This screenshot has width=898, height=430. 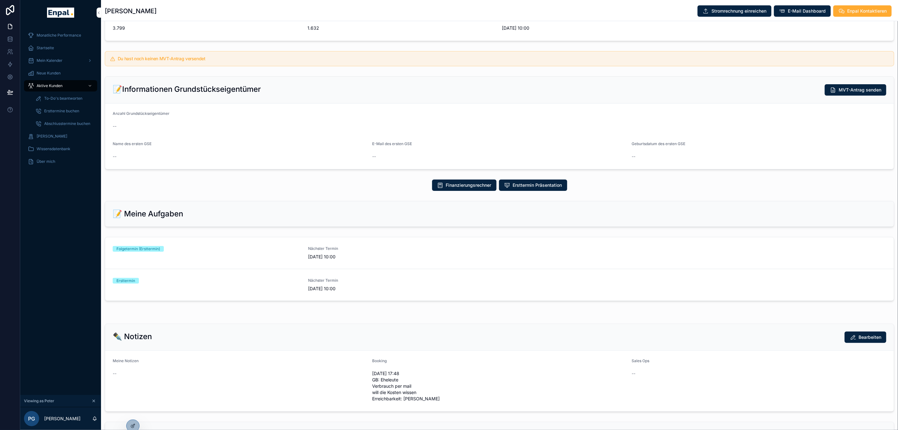 I want to click on a: Monatliche Performance, so click(x=61, y=35).